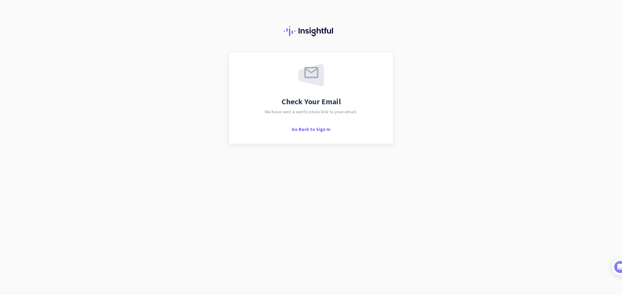 The height and width of the screenshot is (295, 622). What do you see at coordinates (311, 31) in the screenshot?
I see `img: Insightful` at bounding box center [311, 31].